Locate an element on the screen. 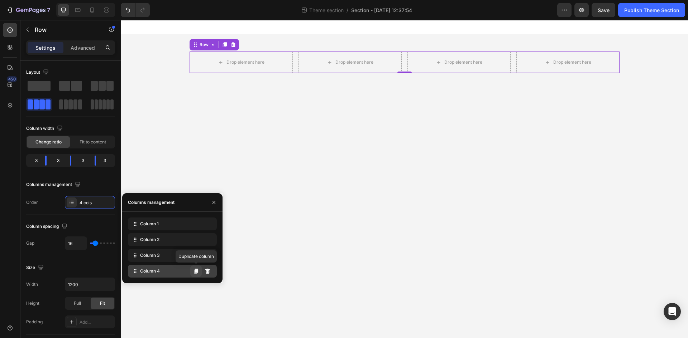 This screenshot has height=338, width=688. button: Save is located at coordinates (603, 10).